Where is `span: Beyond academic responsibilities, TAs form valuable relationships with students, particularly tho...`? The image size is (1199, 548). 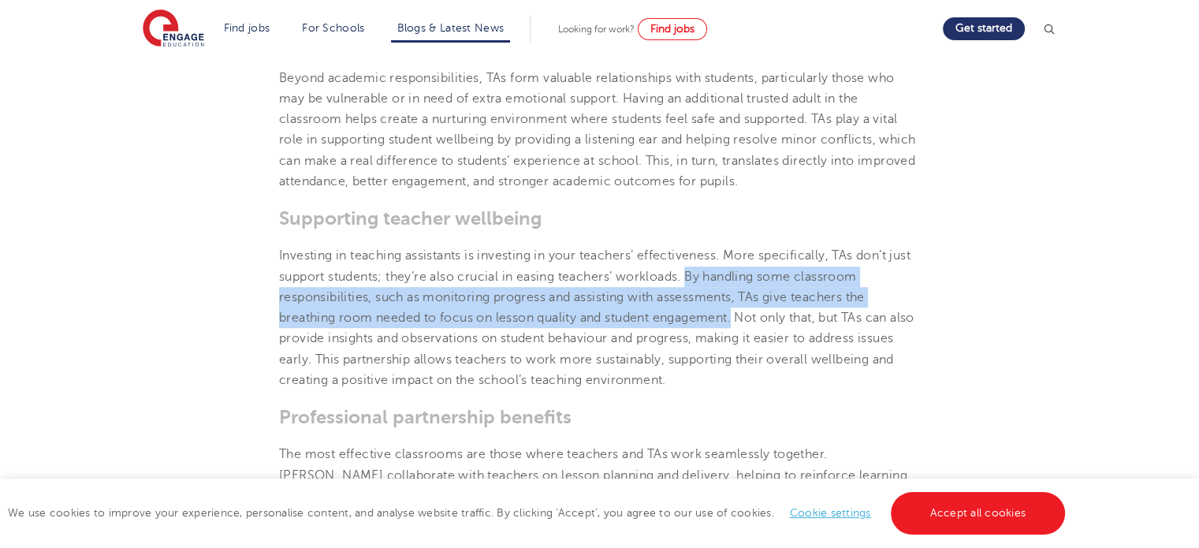
span: Beyond academic responsibilities, TAs form valuable relationships with students, particularly tho... is located at coordinates (597, 129).